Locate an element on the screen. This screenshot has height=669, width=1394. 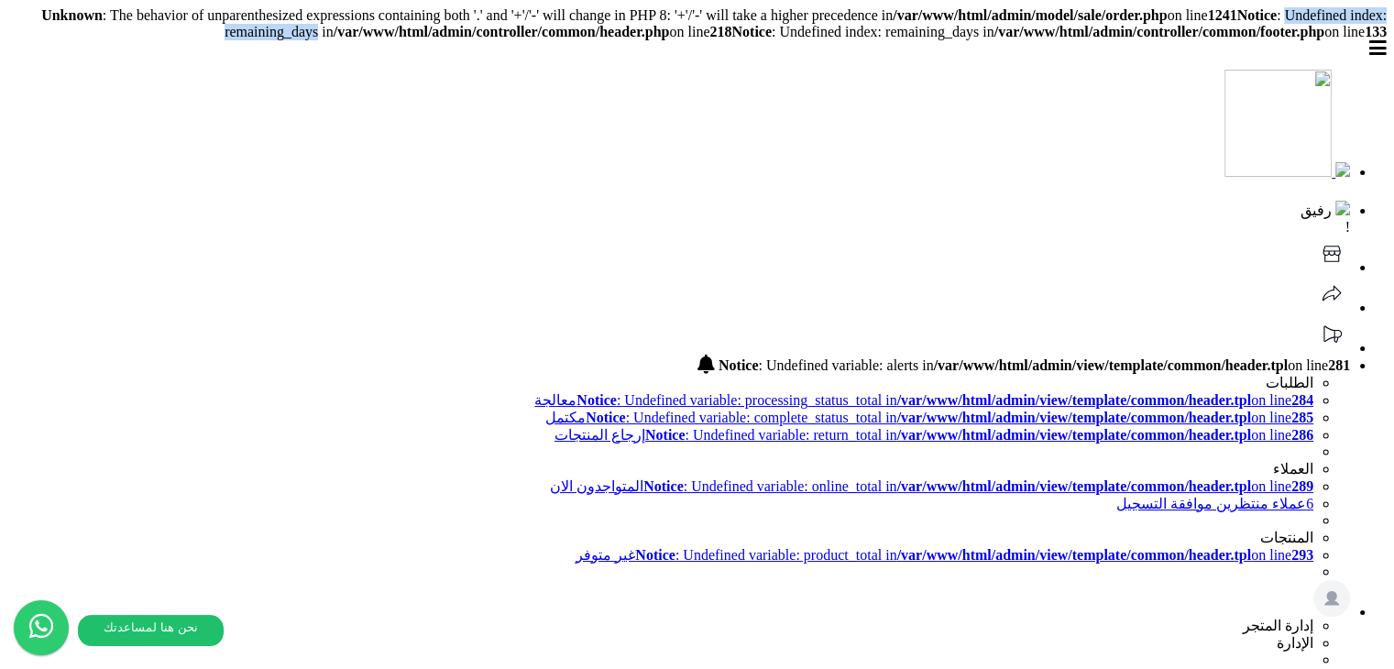
a: تحديثات المنصة is located at coordinates (1332, 347).